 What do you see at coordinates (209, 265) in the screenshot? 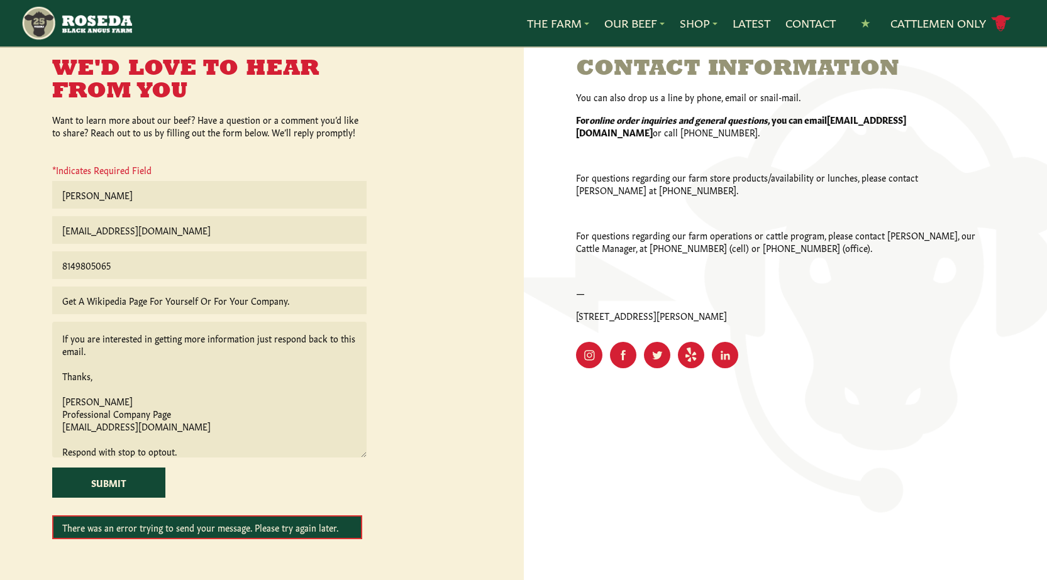
I see `input: Phone` at bounding box center [209, 265].